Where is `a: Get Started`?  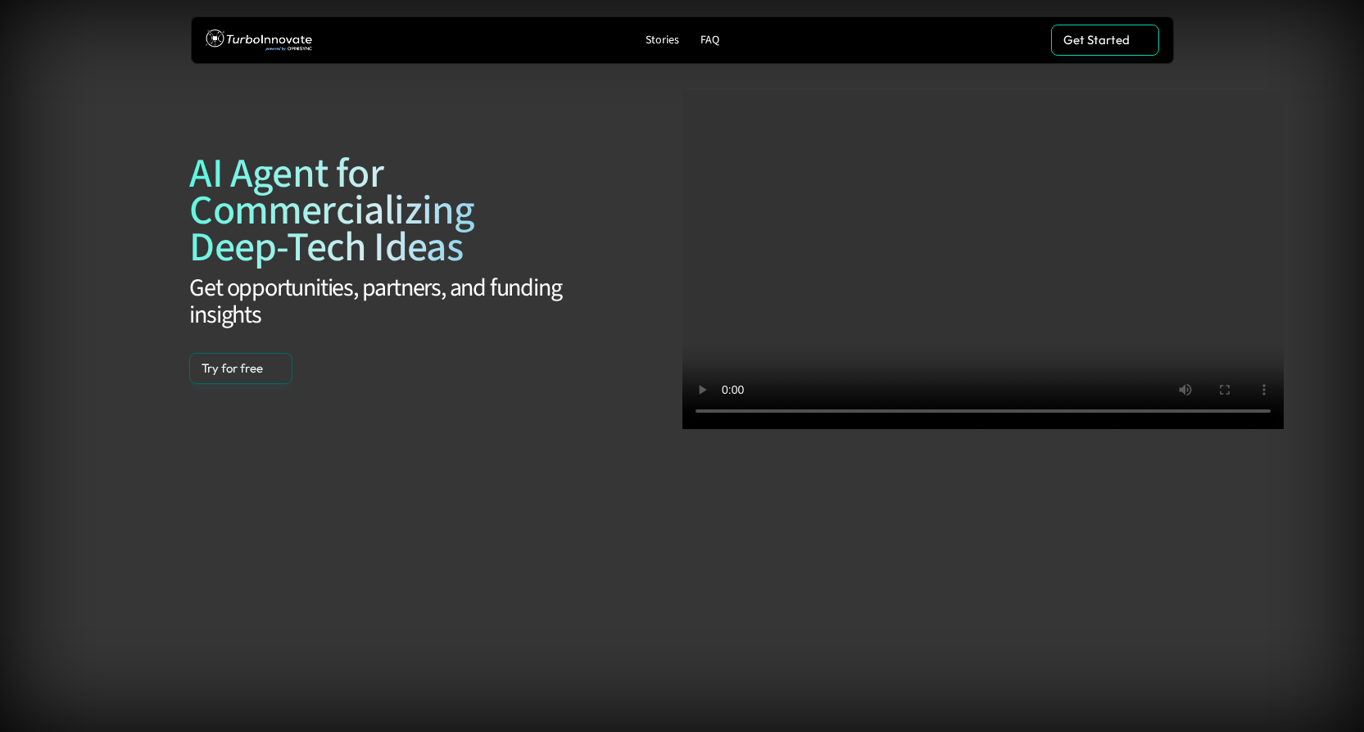
a: Get Started is located at coordinates (1105, 40).